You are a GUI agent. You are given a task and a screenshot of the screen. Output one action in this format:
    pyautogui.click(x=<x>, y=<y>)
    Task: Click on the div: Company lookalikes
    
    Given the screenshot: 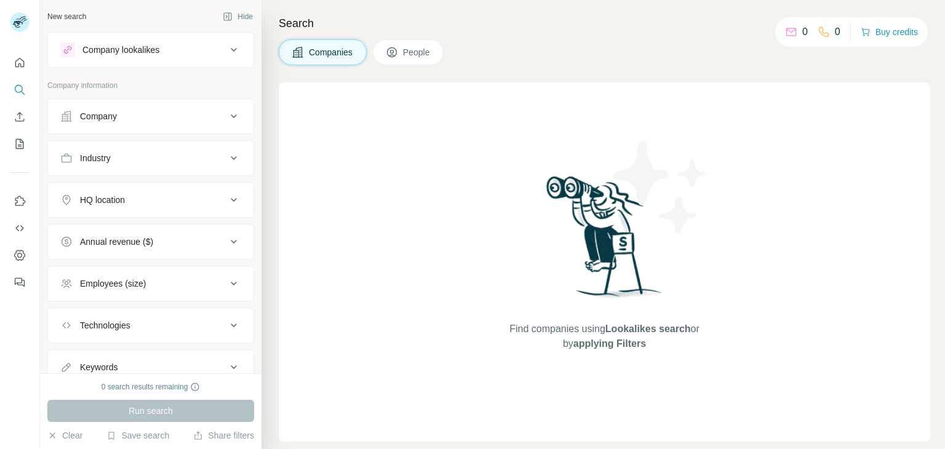 What is the action you would take?
    pyautogui.click(x=121, y=50)
    